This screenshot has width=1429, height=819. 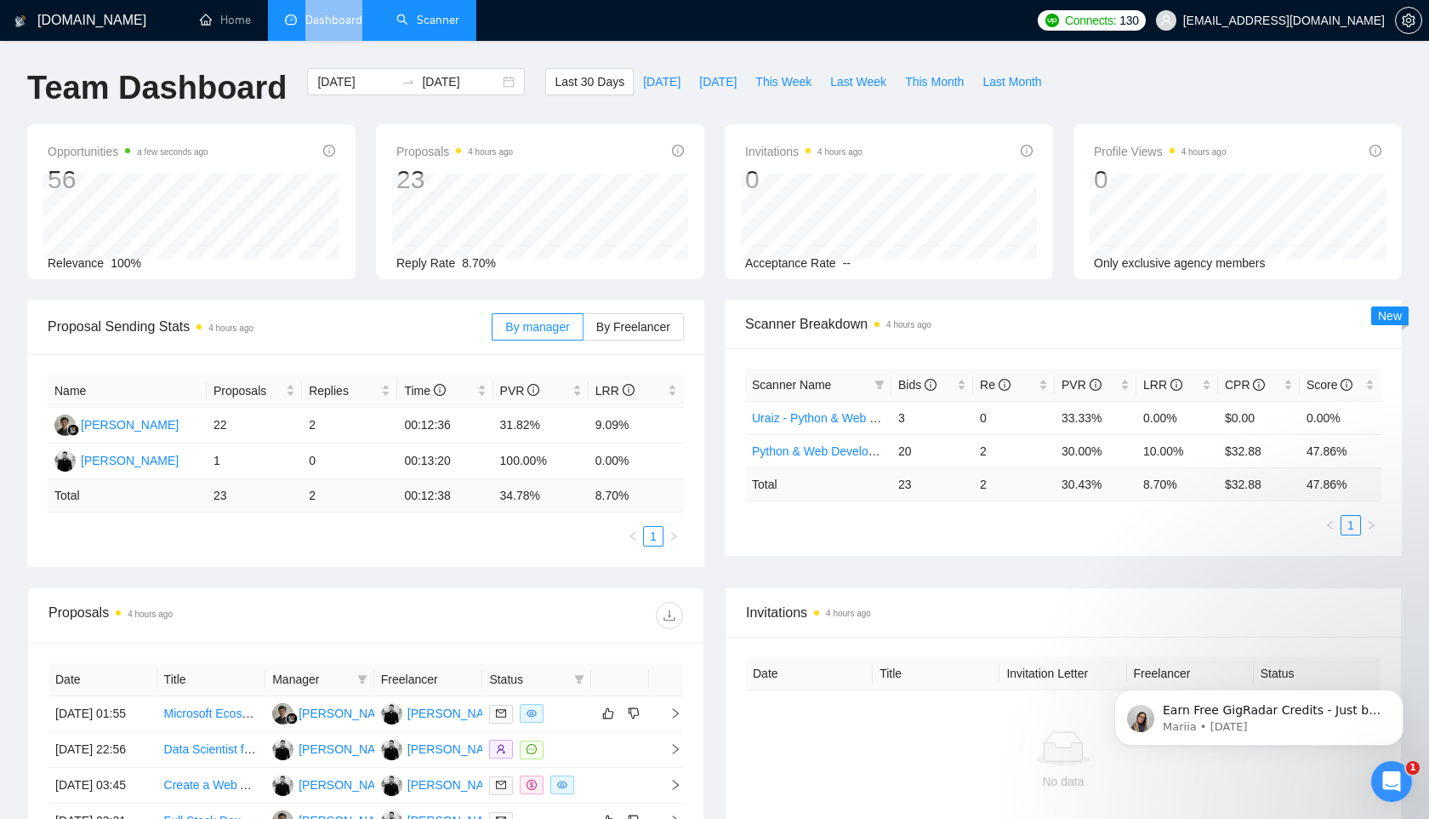 I want to click on span: By manager, so click(x=537, y=327).